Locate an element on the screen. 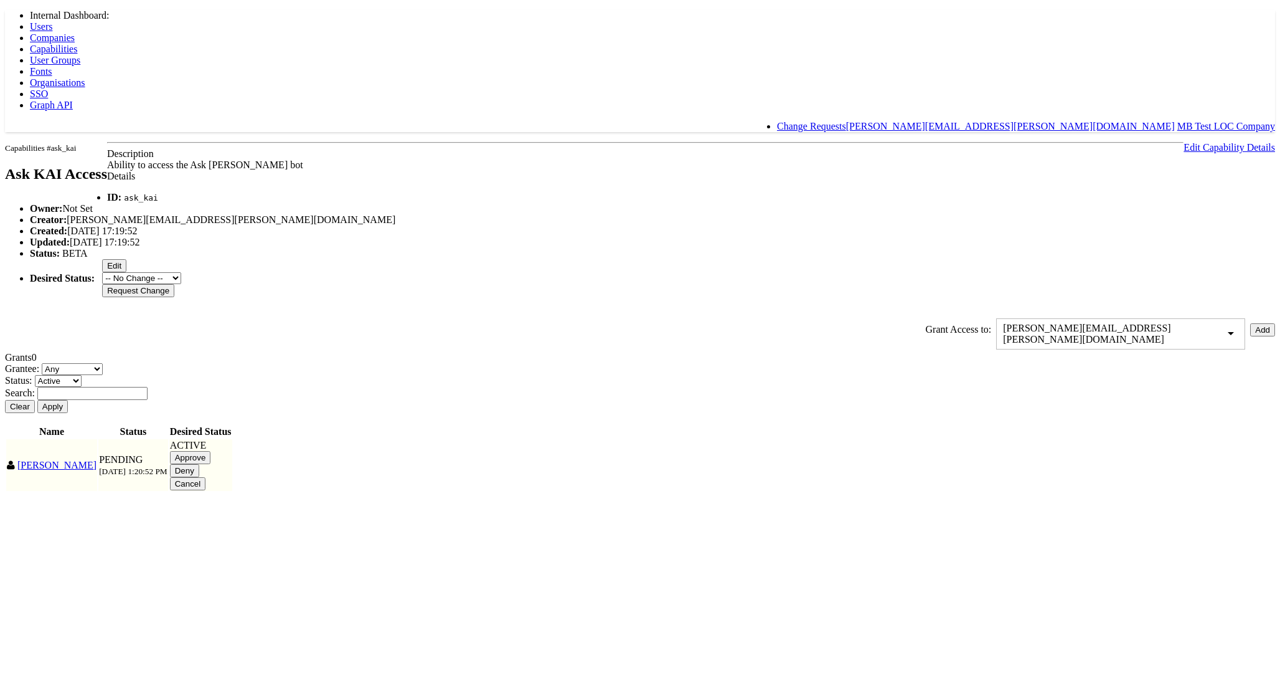  a: Fonts is located at coordinates (41, 71).